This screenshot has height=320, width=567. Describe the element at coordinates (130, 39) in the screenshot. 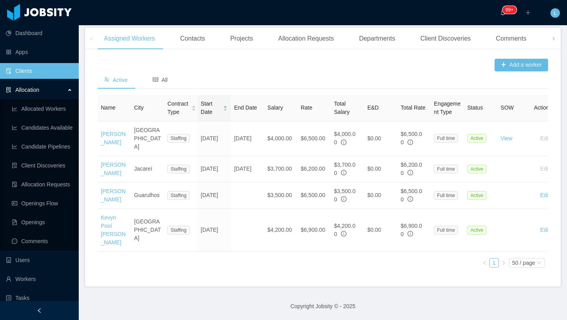

I see `div: Assigned Workers` at that location.